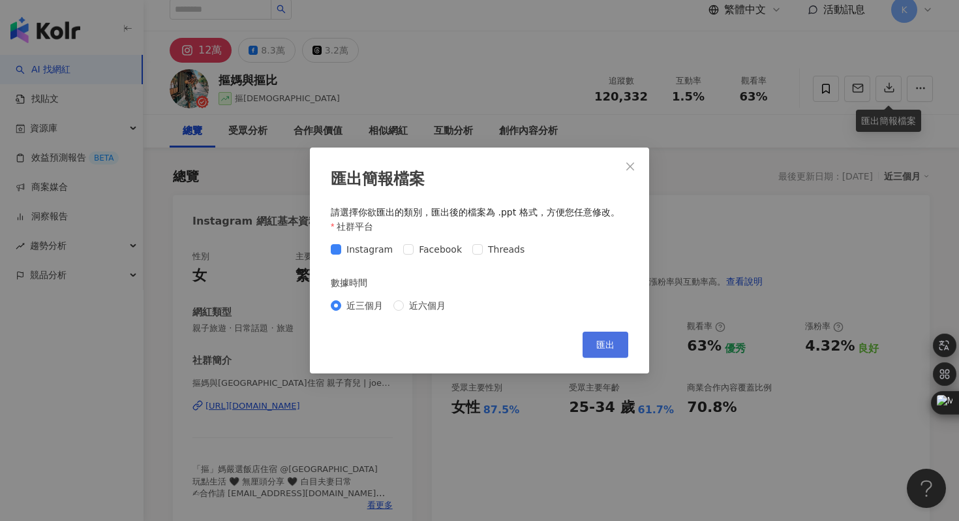  What do you see at coordinates (506, 249) in the screenshot?
I see `span: Threads` at bounding box center [506, 249].